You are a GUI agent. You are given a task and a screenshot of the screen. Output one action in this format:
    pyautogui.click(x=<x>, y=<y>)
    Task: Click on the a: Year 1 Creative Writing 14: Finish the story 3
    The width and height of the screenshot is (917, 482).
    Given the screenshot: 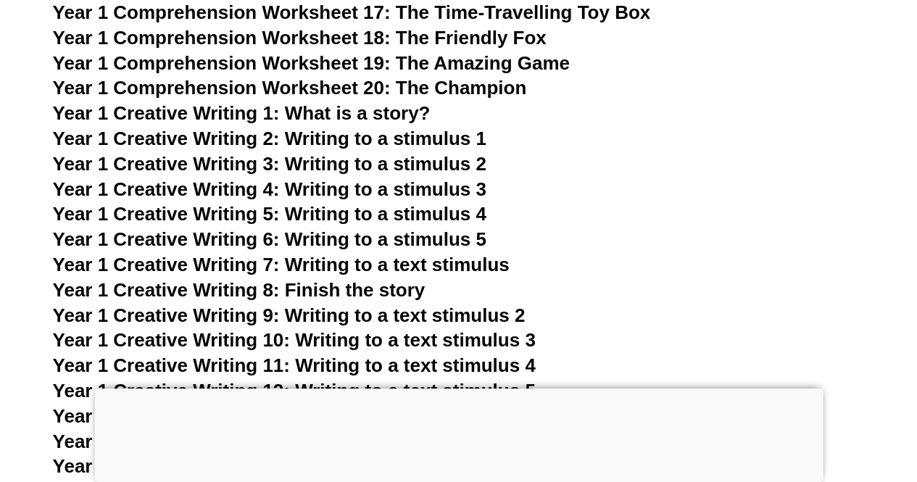 What is the action you would take?
    pyautogui.click(x=252, y=441)
    